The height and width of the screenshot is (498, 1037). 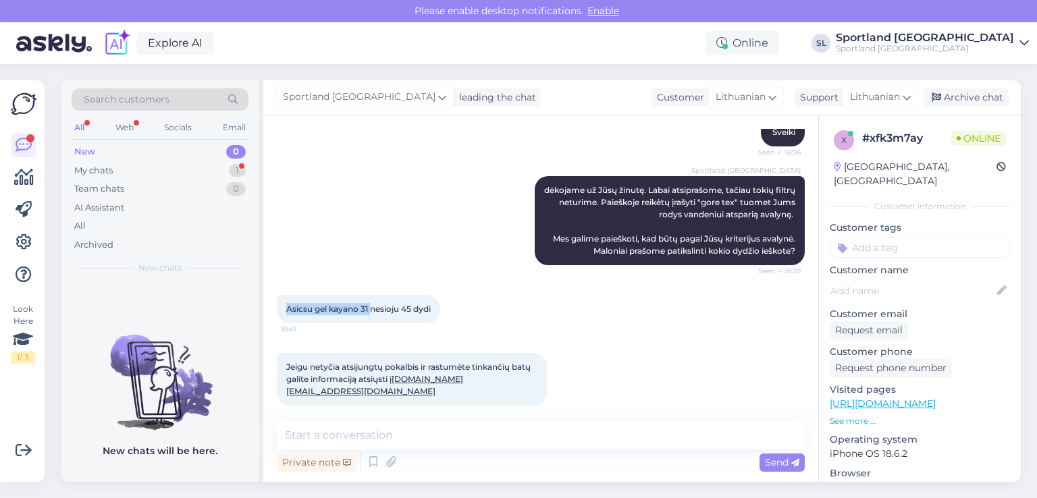 What do you see at coordinates (978, 138) in the screenshot?
I see `span: Online` at bounding box center [978, 138].